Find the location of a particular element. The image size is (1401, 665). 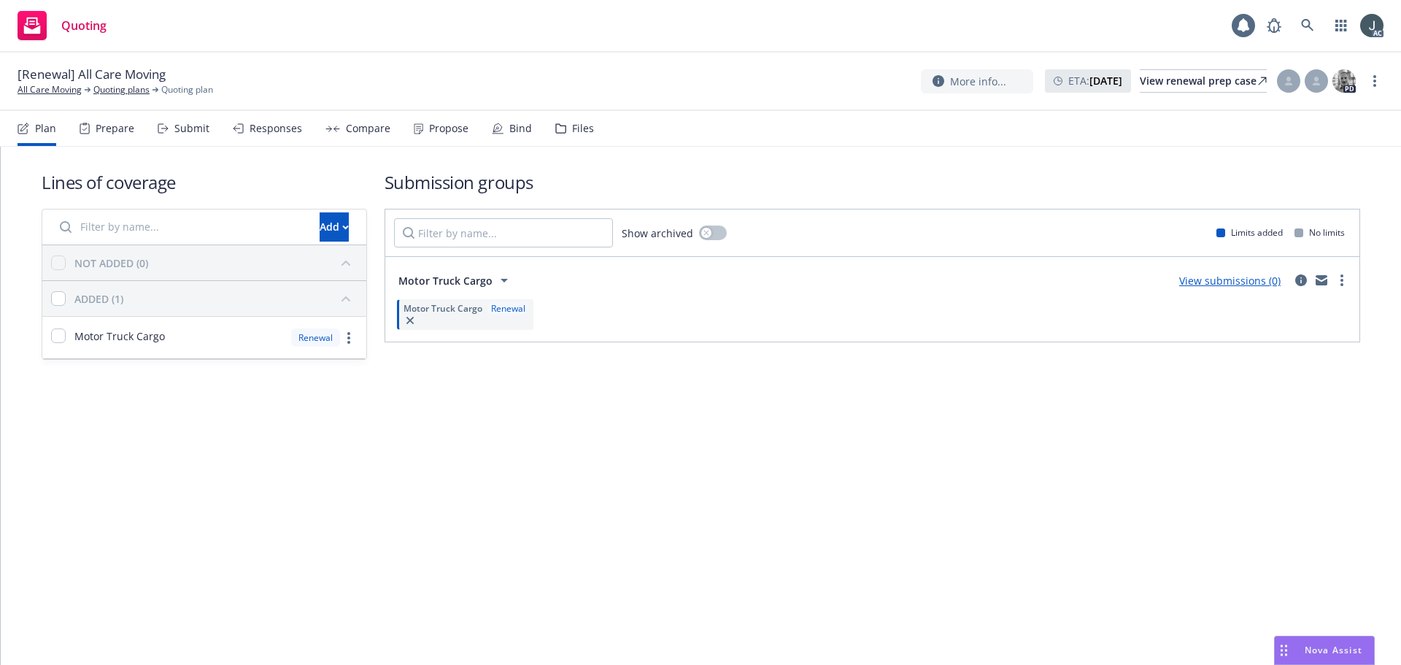

div: Limits added is located at coordinates (1249, 232).